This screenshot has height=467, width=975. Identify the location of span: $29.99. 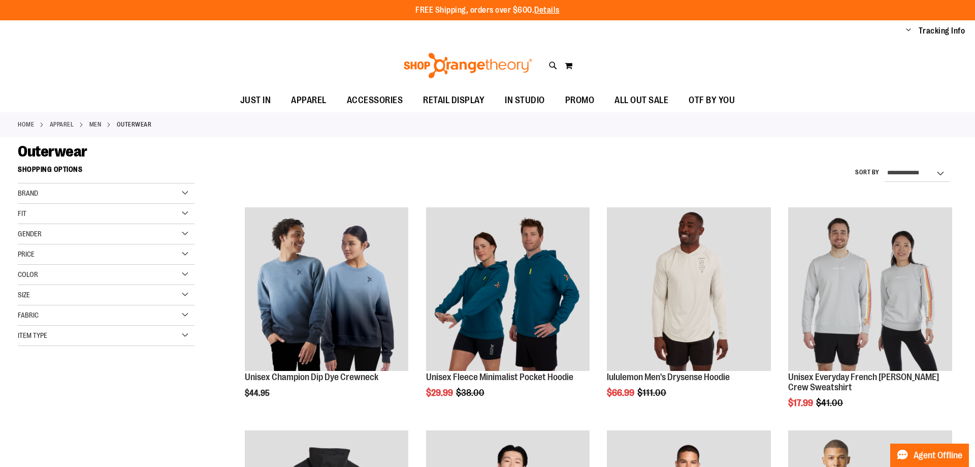
(440, 393).